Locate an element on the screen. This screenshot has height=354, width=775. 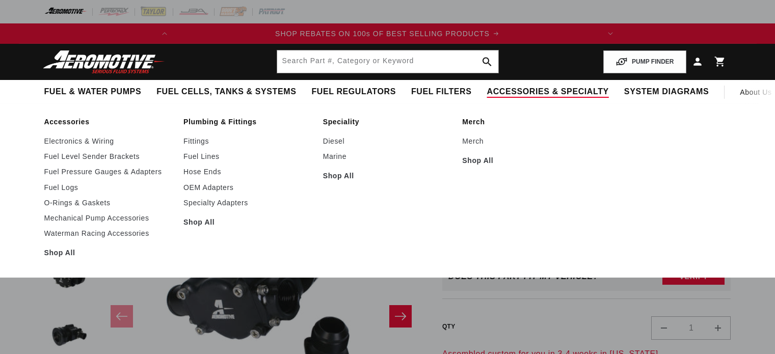
a: SHOP REBATES ON 100s OF BEST SELLING PRODUCTS is located at coordinates (387, 34).